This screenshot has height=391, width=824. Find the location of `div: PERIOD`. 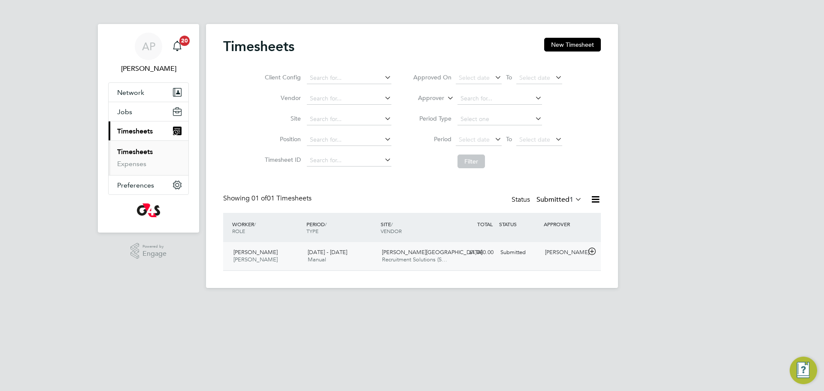

div: PERIOD is located at coordinates (341, 227).